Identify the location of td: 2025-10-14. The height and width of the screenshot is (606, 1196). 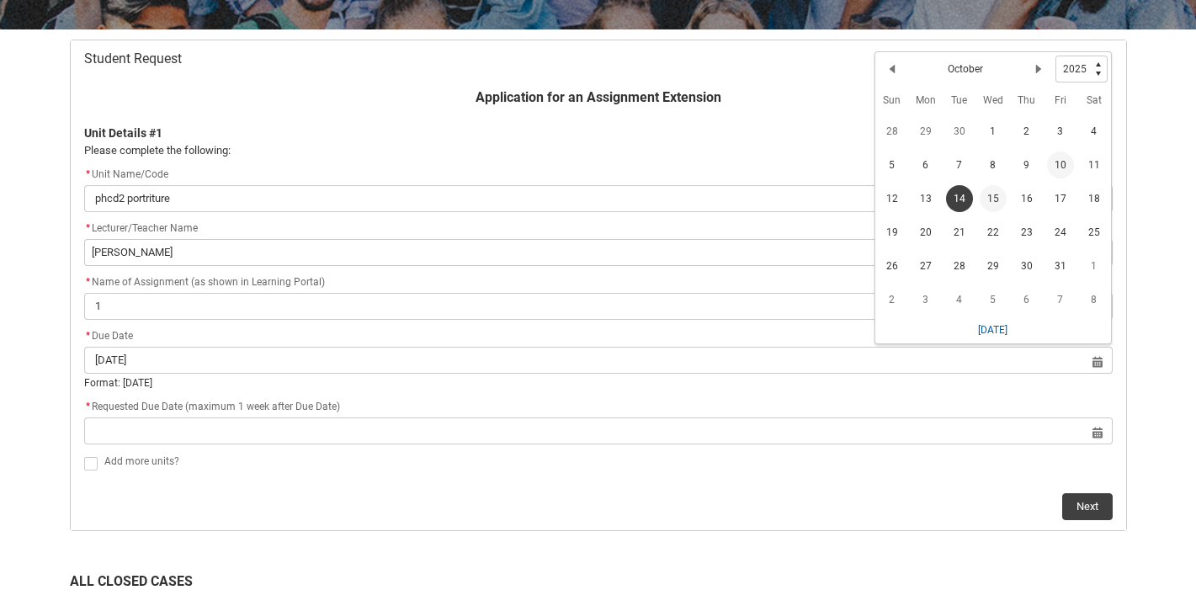
(960, 199).